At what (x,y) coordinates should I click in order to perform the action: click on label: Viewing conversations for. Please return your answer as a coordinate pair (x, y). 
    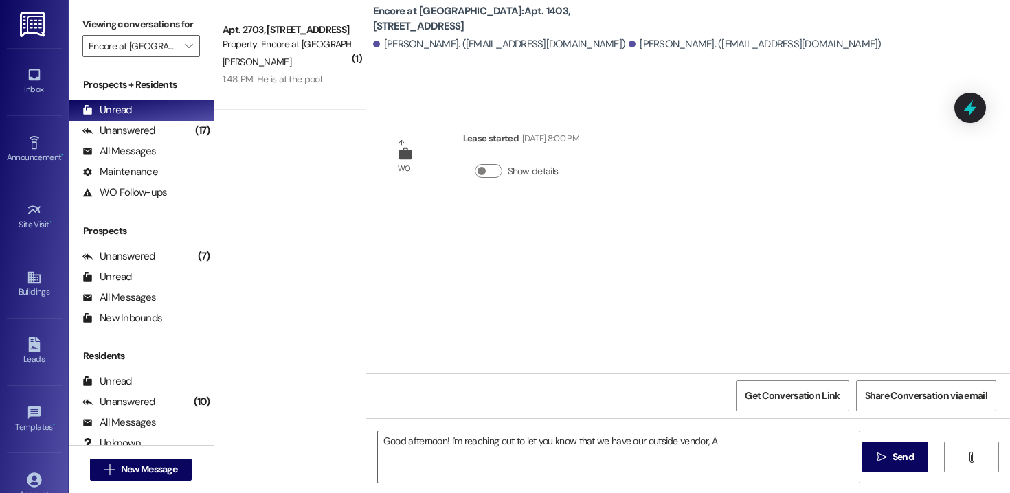
    Looking at the image, I should click on (141, 24).